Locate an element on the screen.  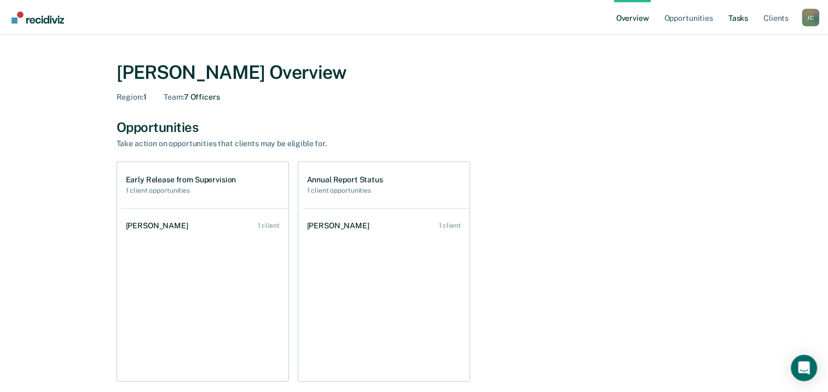
h1: Early Release from Supervision is located at coordinates (181, 179).